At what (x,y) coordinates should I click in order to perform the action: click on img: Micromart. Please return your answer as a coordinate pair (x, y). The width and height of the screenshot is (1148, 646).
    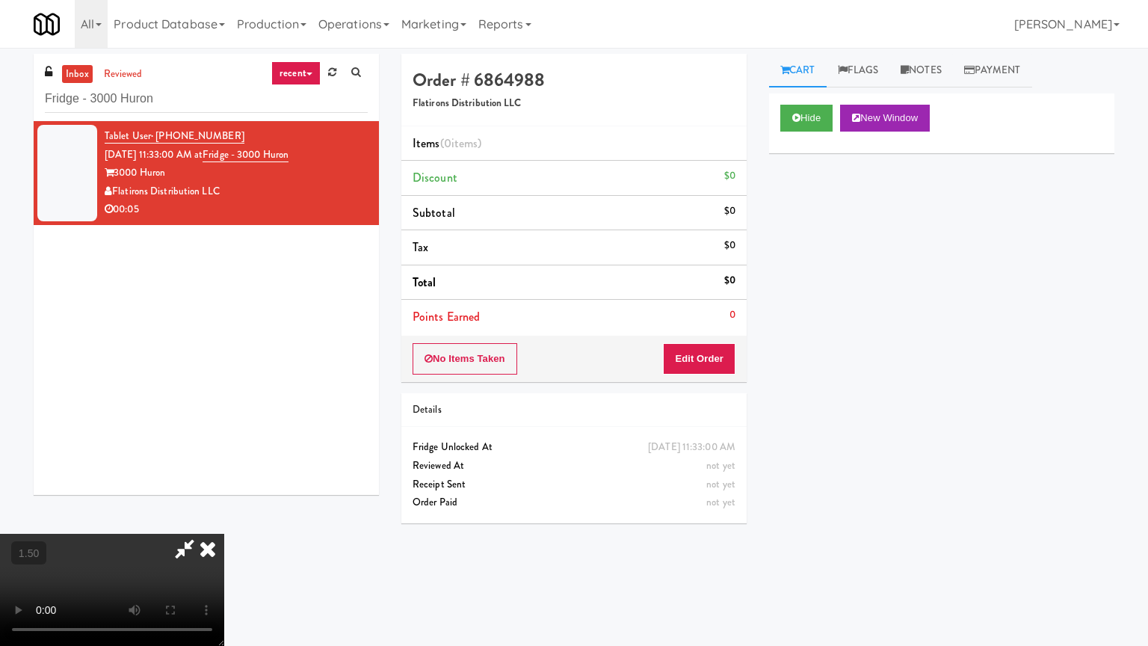
    Looking at the image, I should click on (46, 24).